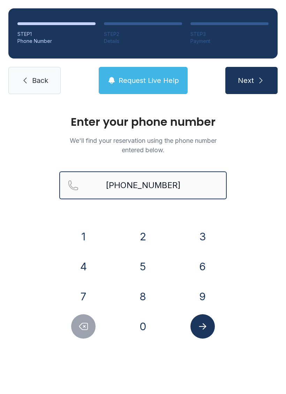 The height and width of the screenshot is (394, 286). What do you see at coordinates (202, 266) in the screenshot?
I see `button: 6` at bounding box center [202, 266].